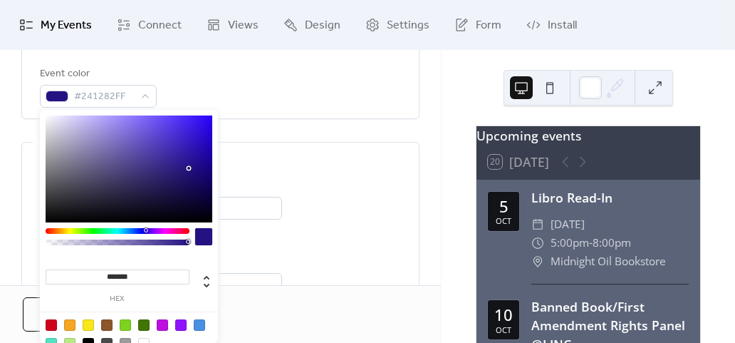 This screenshot has width=735, height=343. I want to click on div: Event color, so click(97, 74).